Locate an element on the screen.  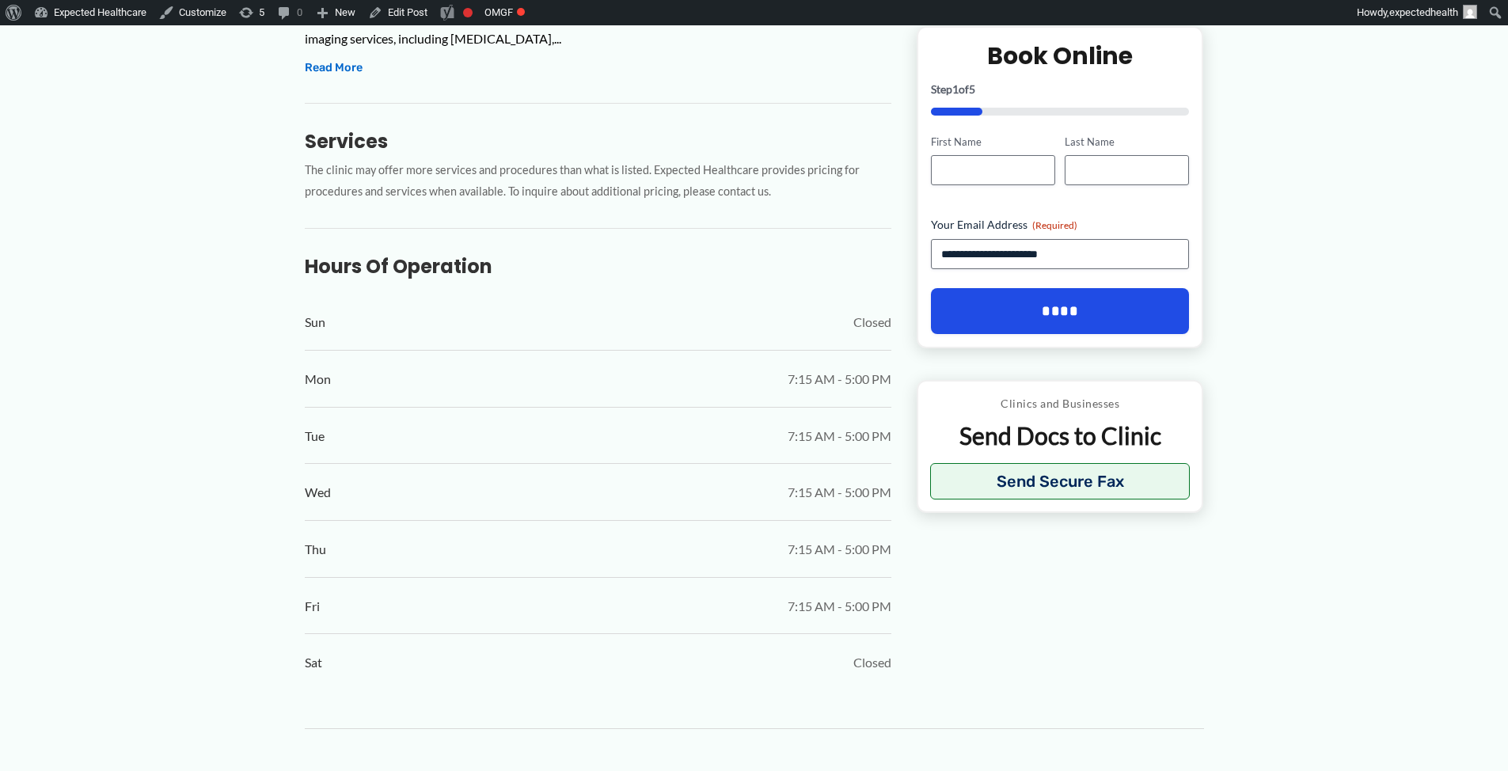
h3: Hours of Operation is located at coordinates (598, 266).